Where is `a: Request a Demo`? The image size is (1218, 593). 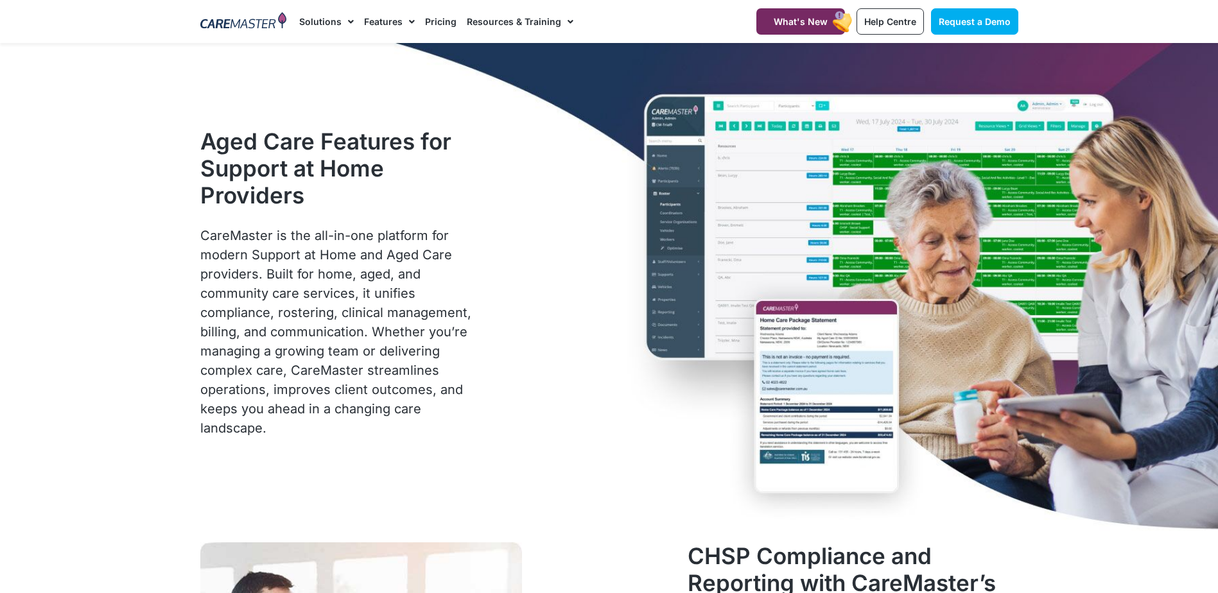
a: Request a Demo is located at coordinates (974, 21).